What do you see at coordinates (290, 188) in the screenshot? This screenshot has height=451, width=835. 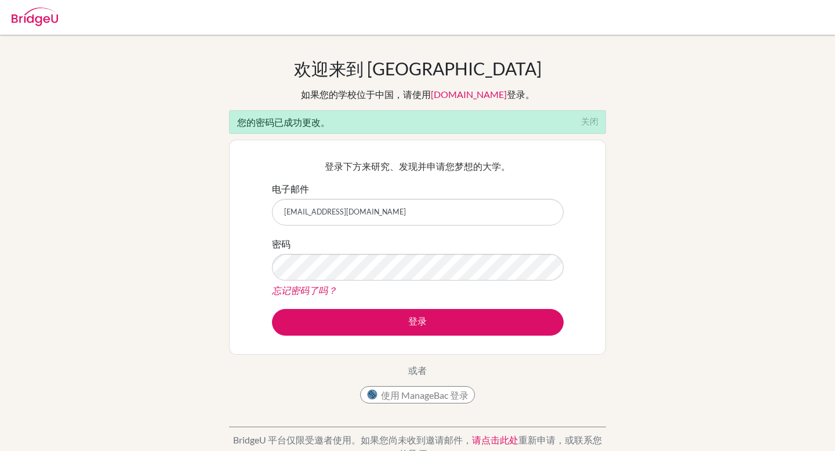 I see `font: 电子邮件` at bounding box center [290, 188].